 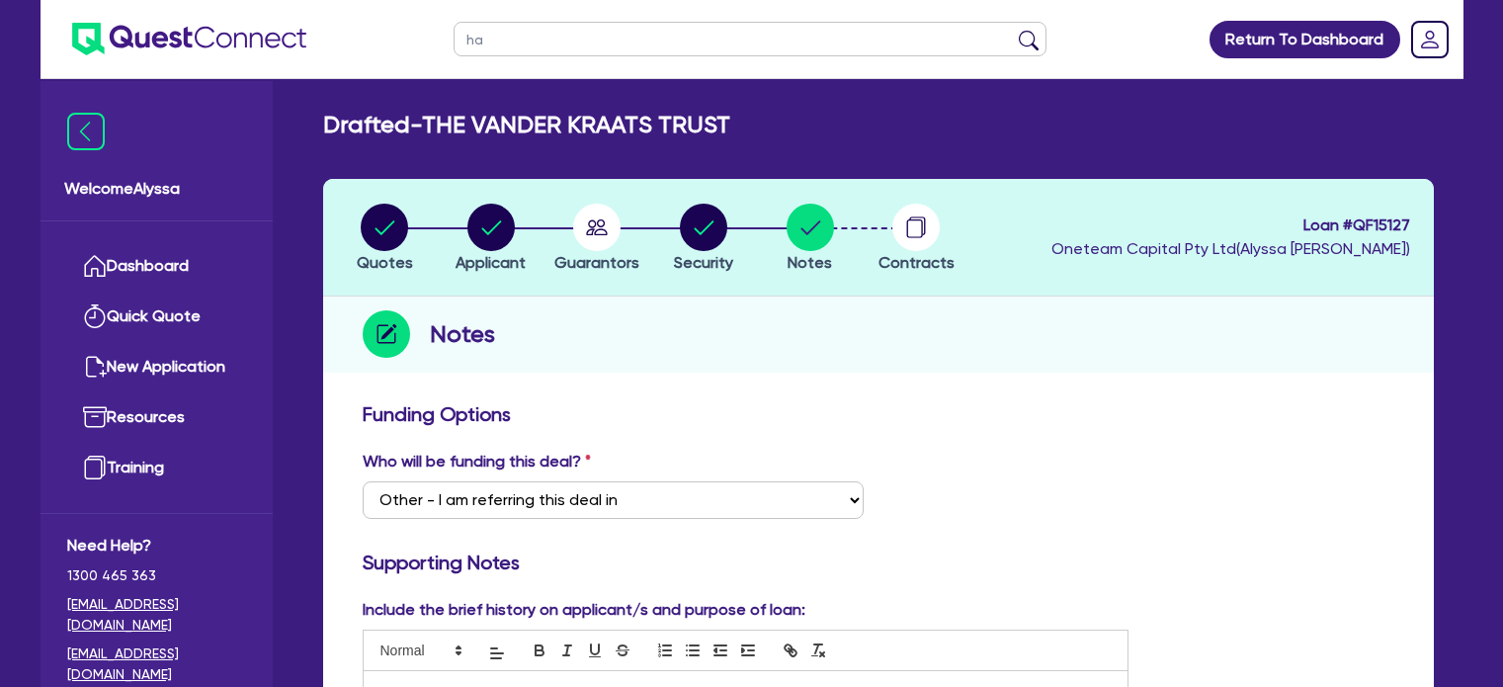 What do you see at coordinates (527, 125) in the screenshot?
I see `h2: Drafted - THE VANDER KRAATS TRUST` at bounding box center [527, 125].